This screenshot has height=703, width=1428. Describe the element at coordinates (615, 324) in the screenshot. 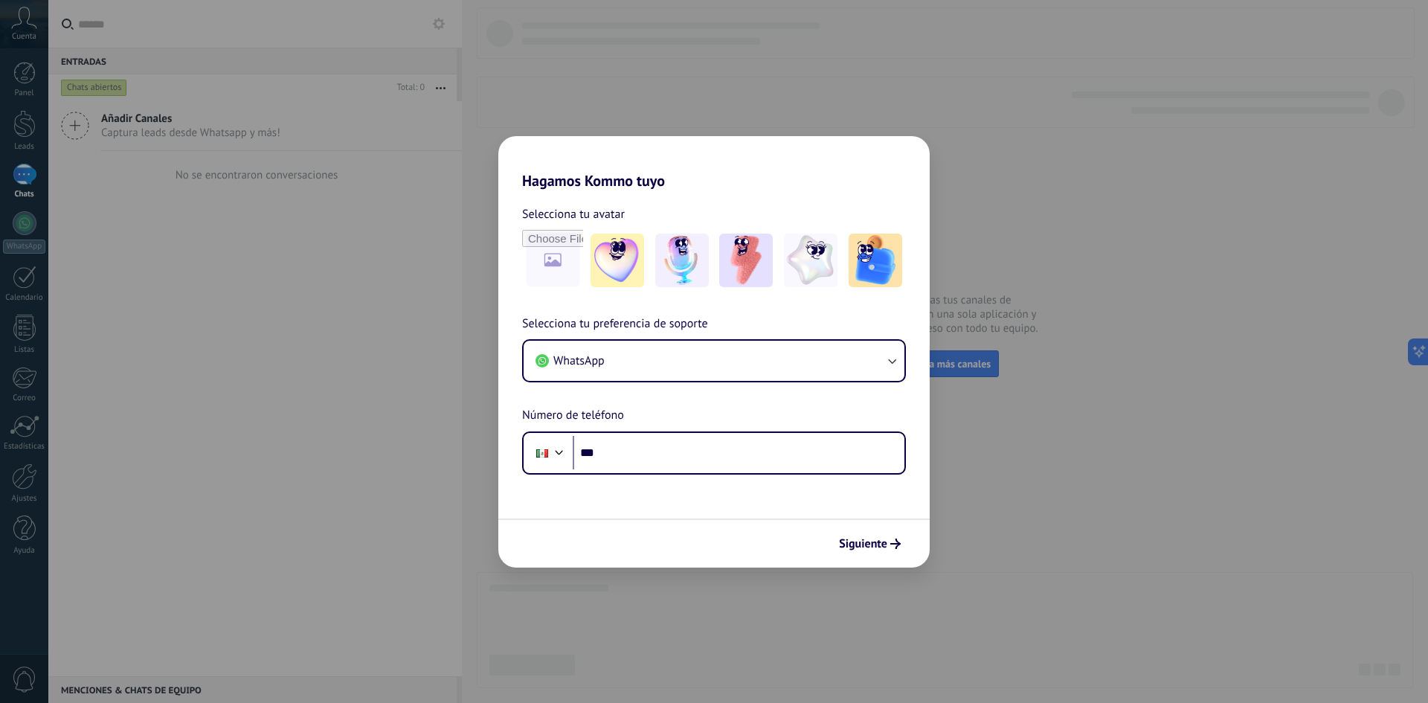

I see `span: Selecciona tu preferencia de soporte` at that location.